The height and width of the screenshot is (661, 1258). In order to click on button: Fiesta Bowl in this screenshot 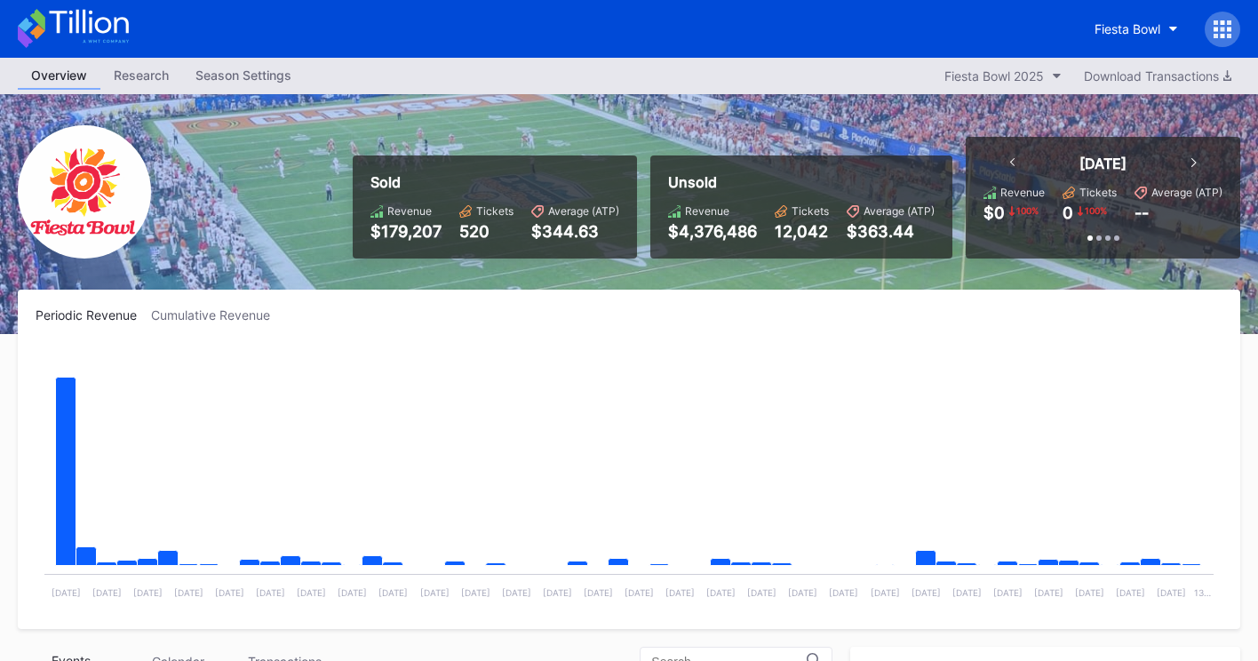, I will do `click(1136, 28)`.